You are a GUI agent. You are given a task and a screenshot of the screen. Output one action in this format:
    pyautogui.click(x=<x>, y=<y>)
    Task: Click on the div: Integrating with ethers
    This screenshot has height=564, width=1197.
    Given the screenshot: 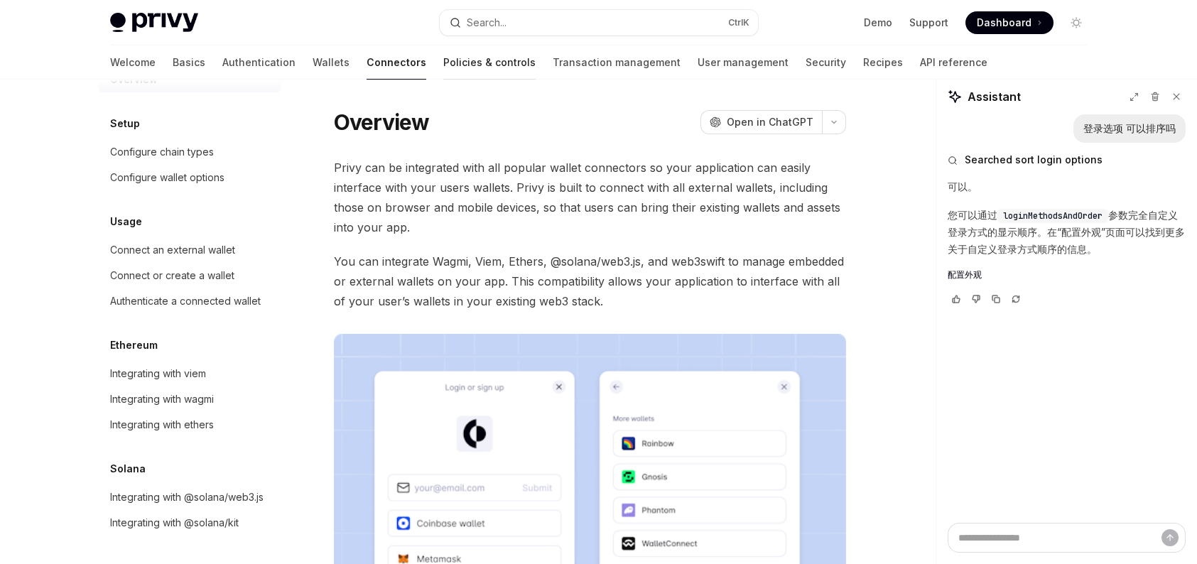 What is the action you would take?
    pyautogui.click(x=162, y=425)
    